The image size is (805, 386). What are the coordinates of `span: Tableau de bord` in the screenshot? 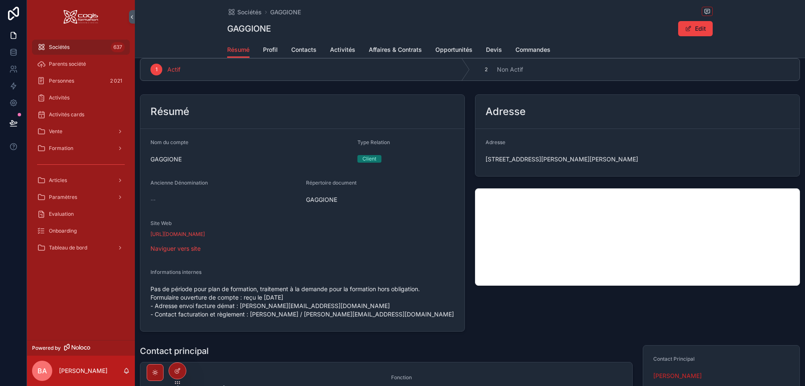 It's located at (68, 248).